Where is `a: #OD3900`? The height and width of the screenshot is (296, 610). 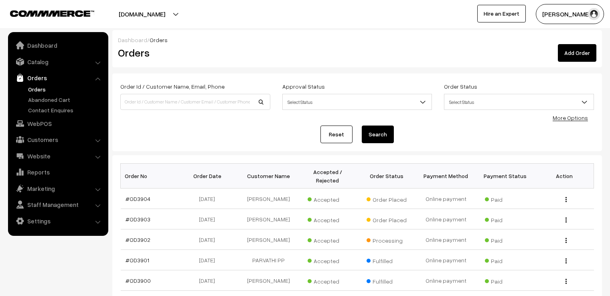 a: #OD3900 is located at coordinates (138, 281).